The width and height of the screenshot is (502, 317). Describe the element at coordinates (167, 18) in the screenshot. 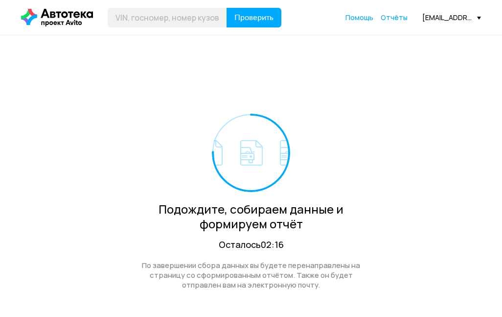

I see `input: VIN, госномер, номер кузова` at that location.